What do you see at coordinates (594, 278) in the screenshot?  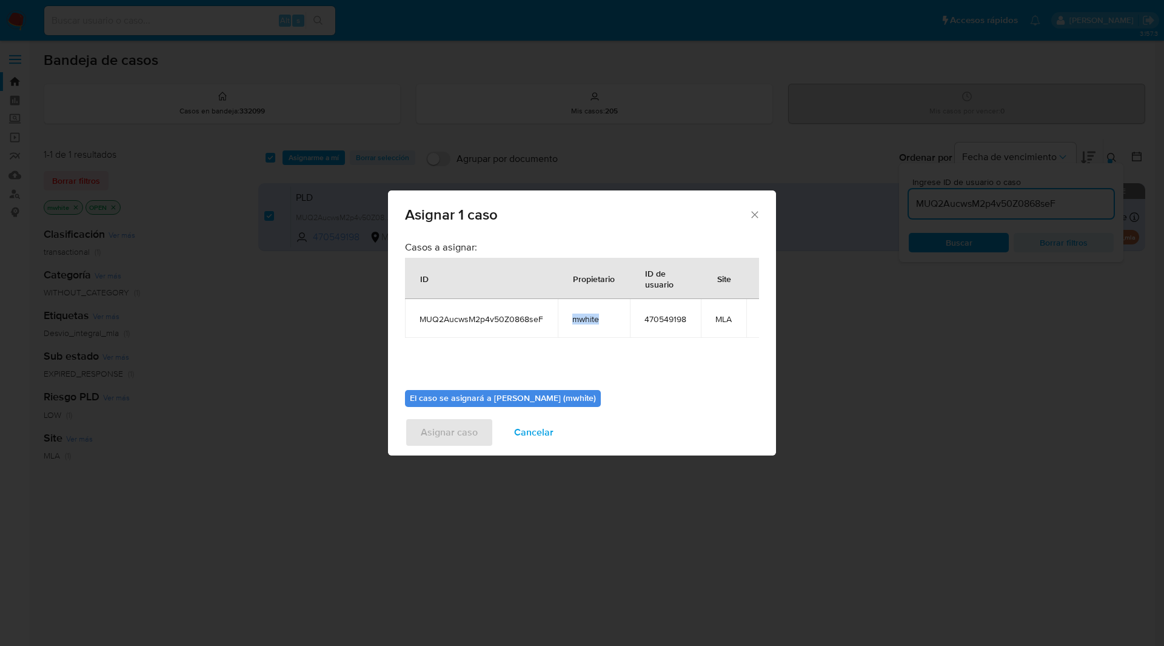 I see `div: Propietario` at bounding box center [594, 278].